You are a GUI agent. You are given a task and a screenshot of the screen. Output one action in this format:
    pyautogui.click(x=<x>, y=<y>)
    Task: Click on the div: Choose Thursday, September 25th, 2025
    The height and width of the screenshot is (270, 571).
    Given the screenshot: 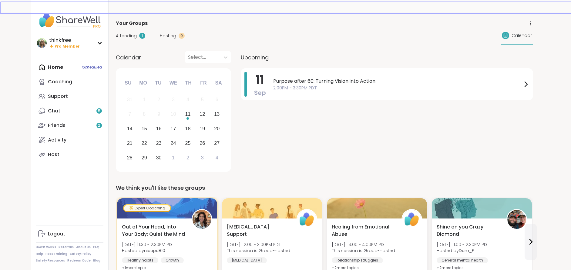 What is the action you would take?
    pyautogui.click(x=188, y=143)
    